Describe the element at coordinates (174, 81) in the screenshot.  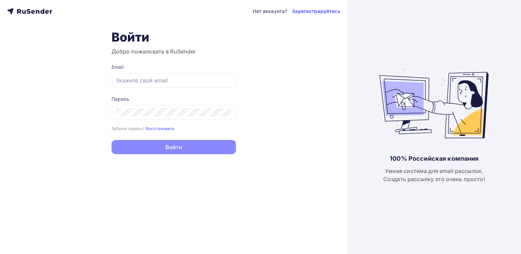
I see `input: Укажите свой email` at that location.